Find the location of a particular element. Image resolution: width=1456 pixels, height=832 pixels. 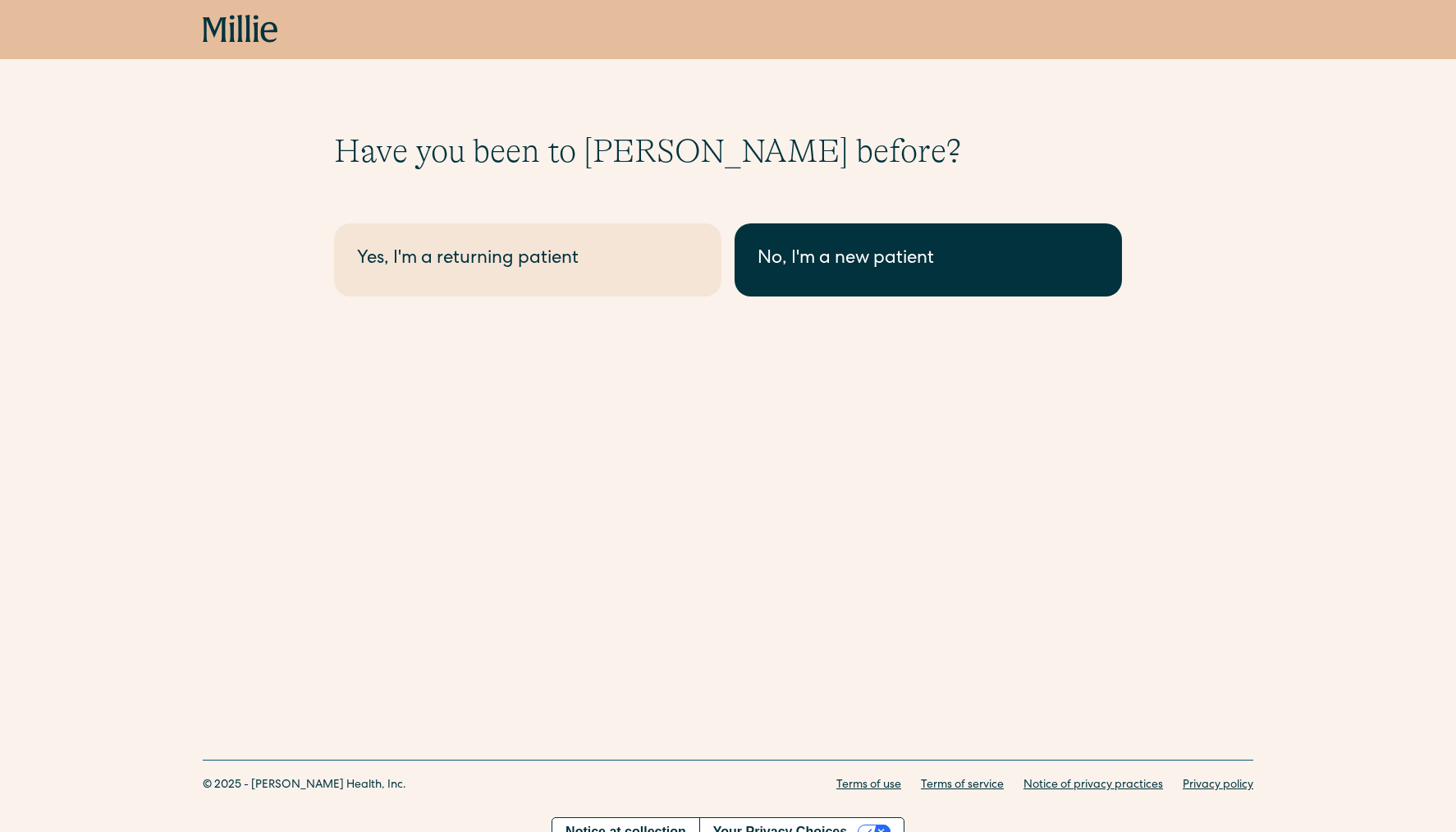

div: No, I'm a new patient is located at coordinates (929, 259).